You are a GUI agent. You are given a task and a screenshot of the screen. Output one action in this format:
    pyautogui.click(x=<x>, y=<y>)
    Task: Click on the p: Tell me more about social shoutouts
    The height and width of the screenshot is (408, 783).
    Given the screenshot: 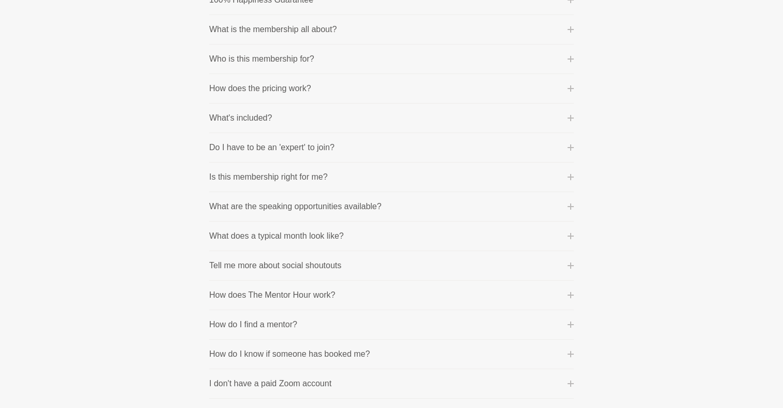 What is the action you would take?
    pyautogui.click(x=275, y=266)
    